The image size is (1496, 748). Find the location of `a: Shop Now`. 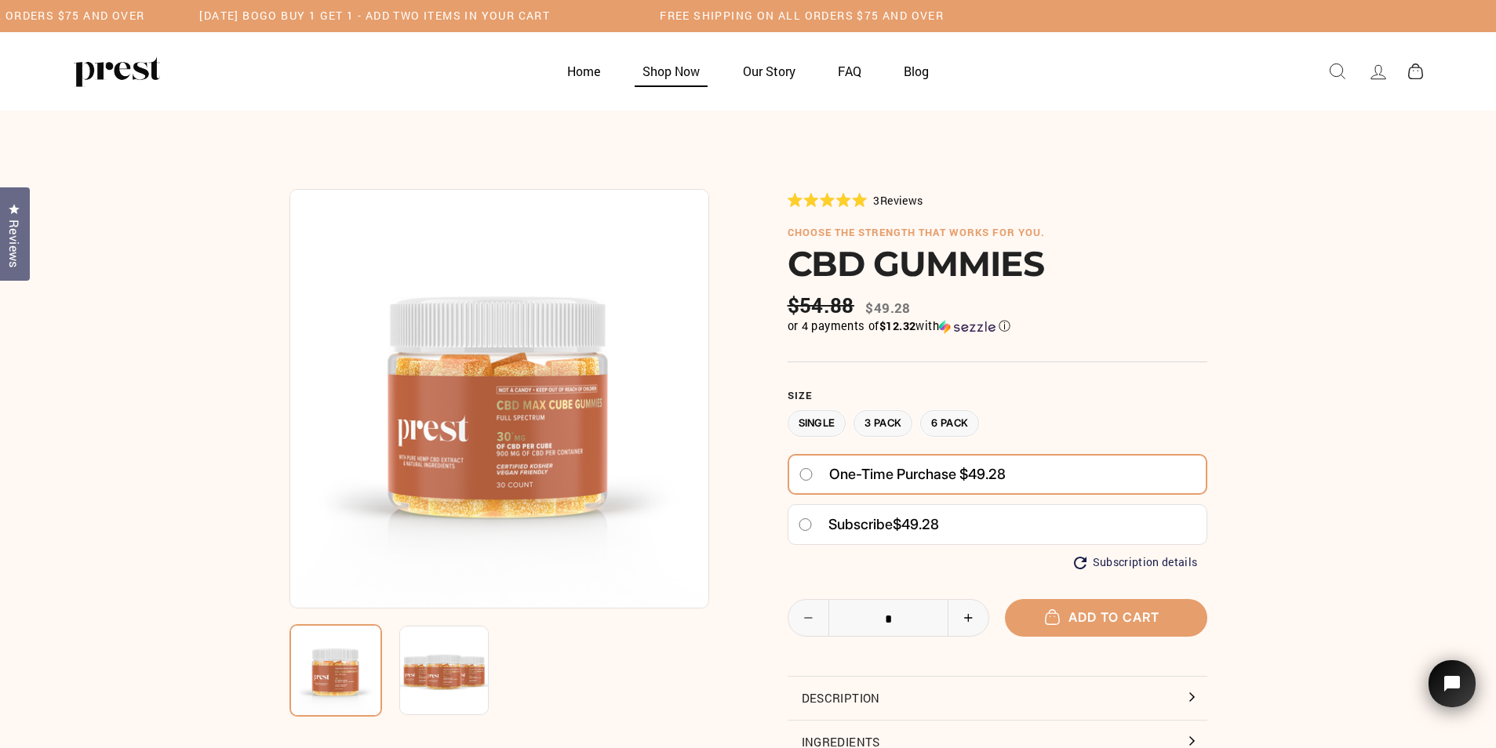

a: Shop Now is located at coordinates (671, 71).